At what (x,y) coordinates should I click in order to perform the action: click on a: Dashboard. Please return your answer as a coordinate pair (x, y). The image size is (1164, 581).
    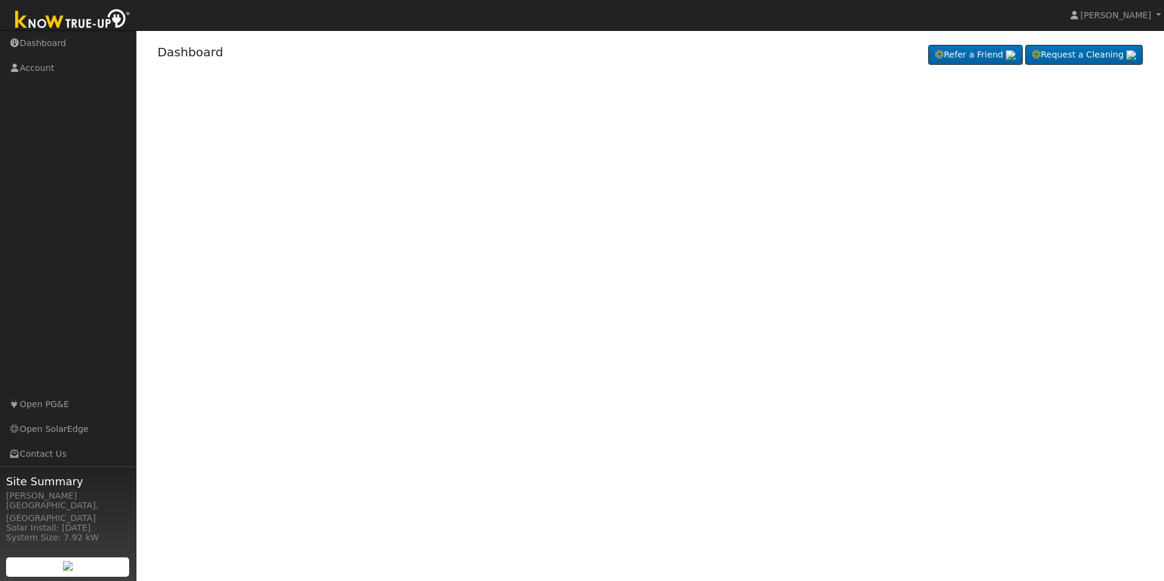
    Looking at the image, I should click on (190, 52).